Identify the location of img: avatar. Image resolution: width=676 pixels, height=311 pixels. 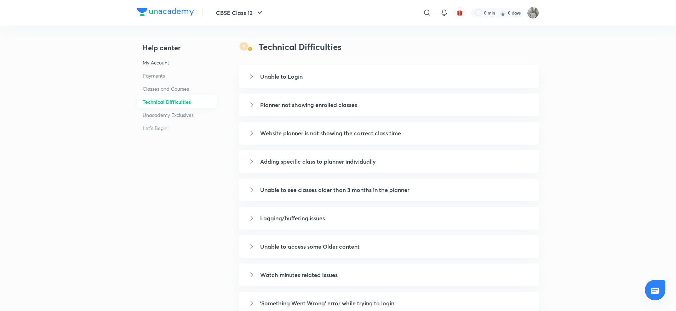
(460, 13).